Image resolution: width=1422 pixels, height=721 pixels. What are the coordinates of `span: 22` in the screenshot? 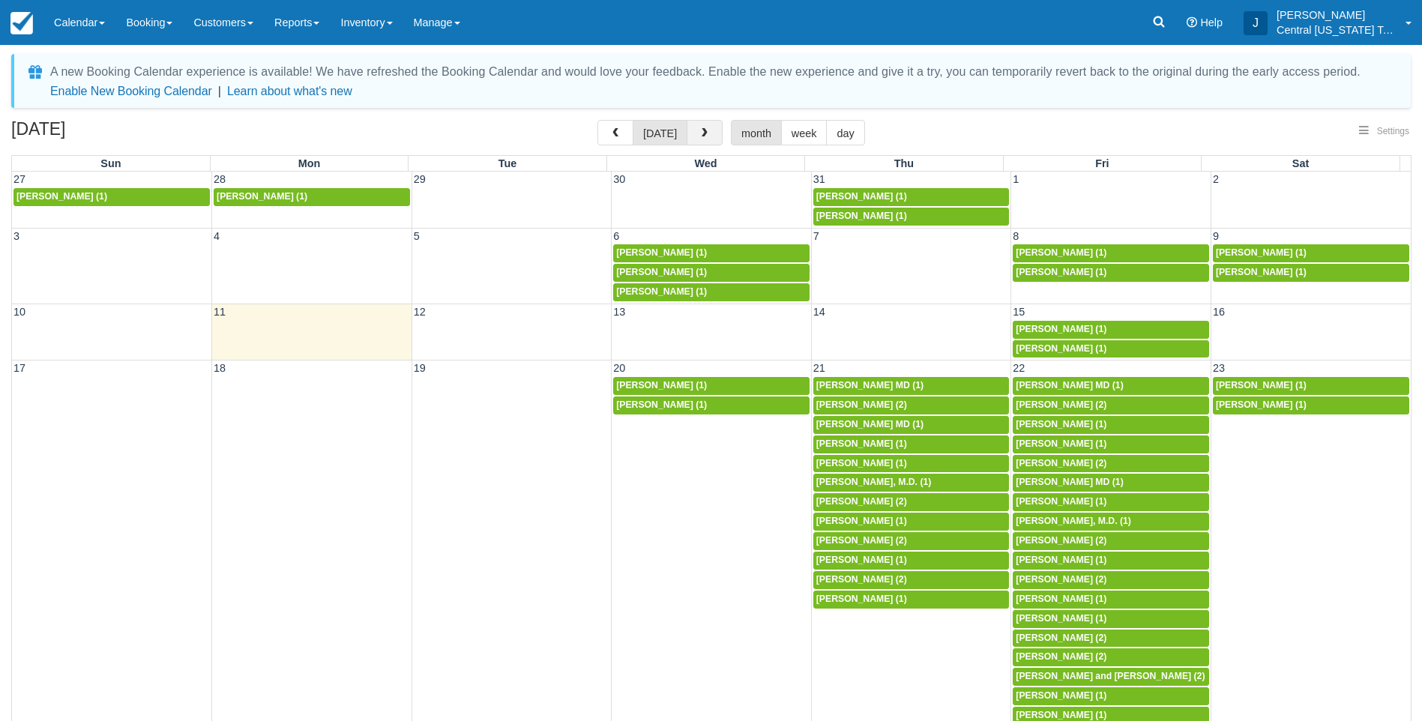 It's located at (1018, 368).